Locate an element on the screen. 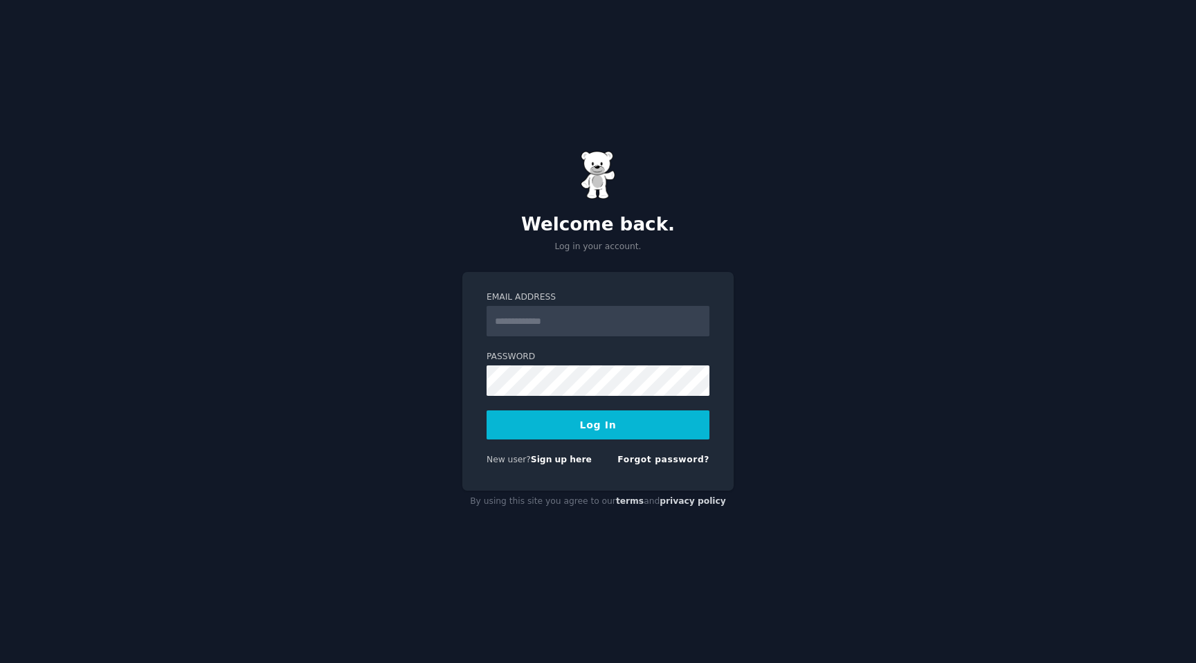 Image resolution: width=1196 pixels, height=663 pixels. label: Password is located at coordinates (598, 357).